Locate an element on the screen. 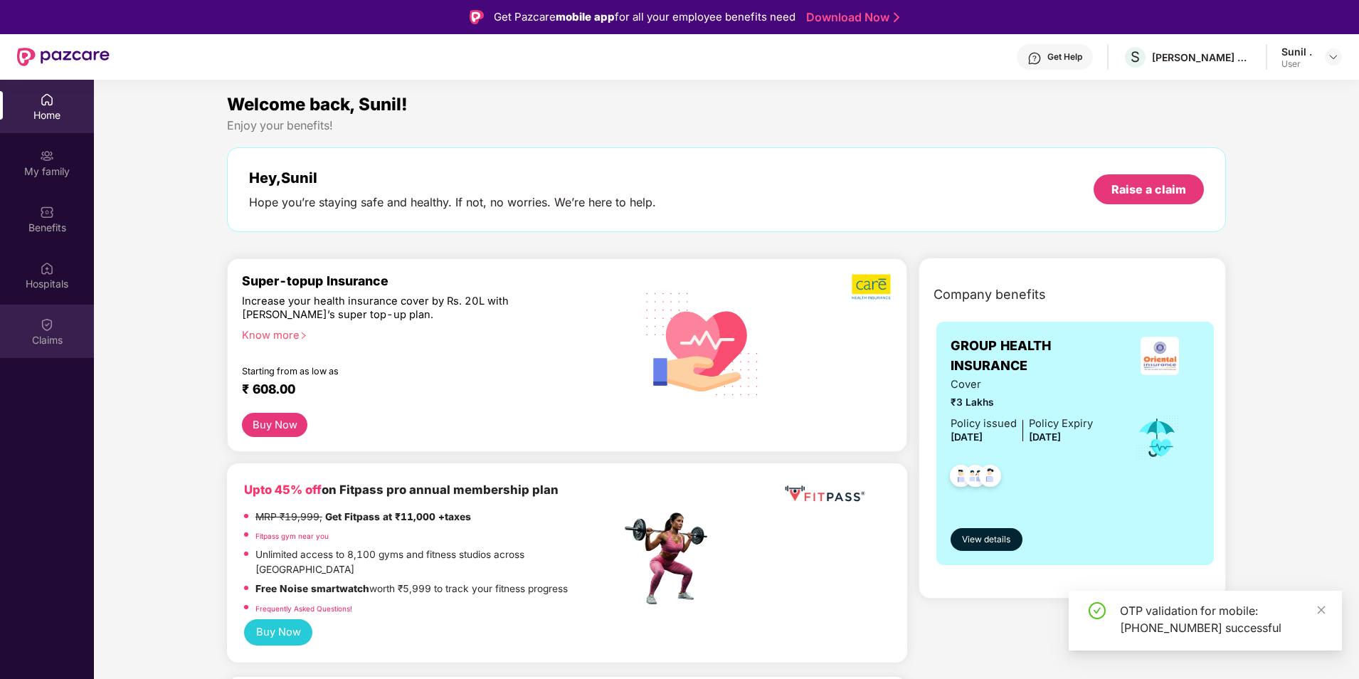  span: S is located at coordinates (1135, 57).